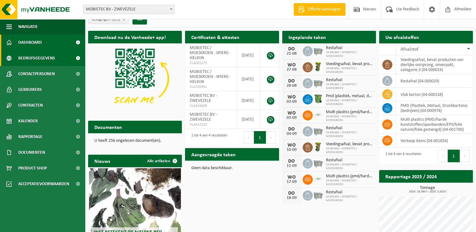 This screenshot has width=476, height=232. What do you see at coordinates (130, 37) in the screenshot?
I see `h2: Download nu de Vanheede+ app!` at bounding box center [130, 37].